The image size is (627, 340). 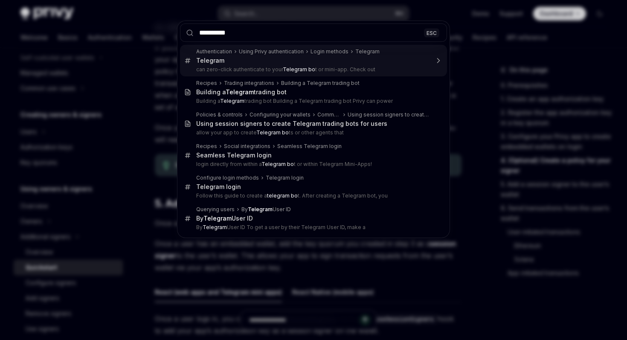 What do you see at coordinates (313, 227) in the screenshot?
I see `p: By User ID To get a user by their Telegram User ID, make a` at bounding box center [313, 227].